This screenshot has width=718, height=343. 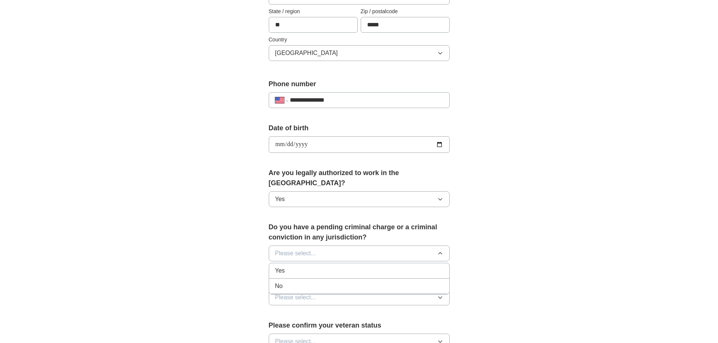 I want to click on button: Yes, so click(x=359, y=199).